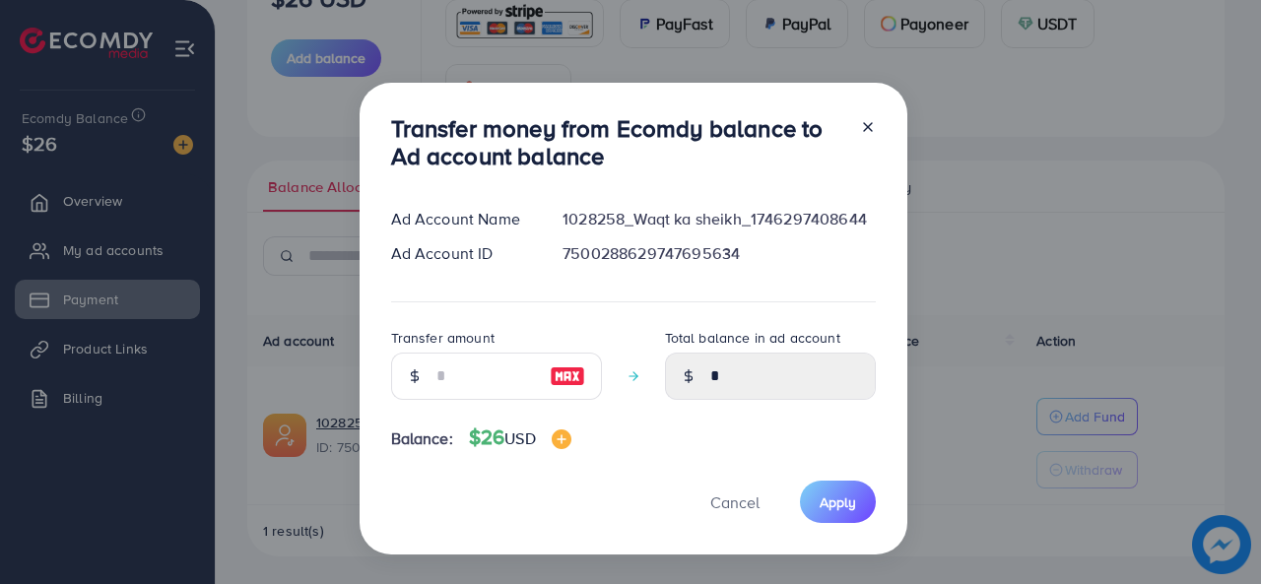 The image size is (1261, 584). I want to click on button: Apply, so click(837, 501).